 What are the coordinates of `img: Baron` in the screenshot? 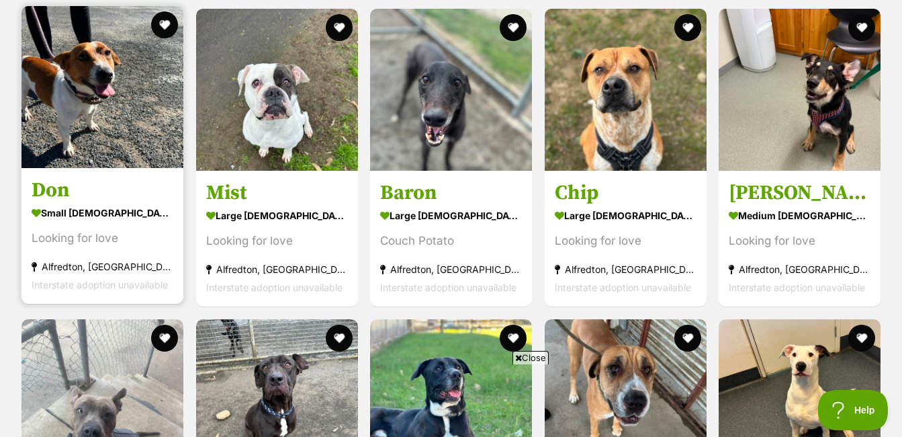 It's located at (451, 89).